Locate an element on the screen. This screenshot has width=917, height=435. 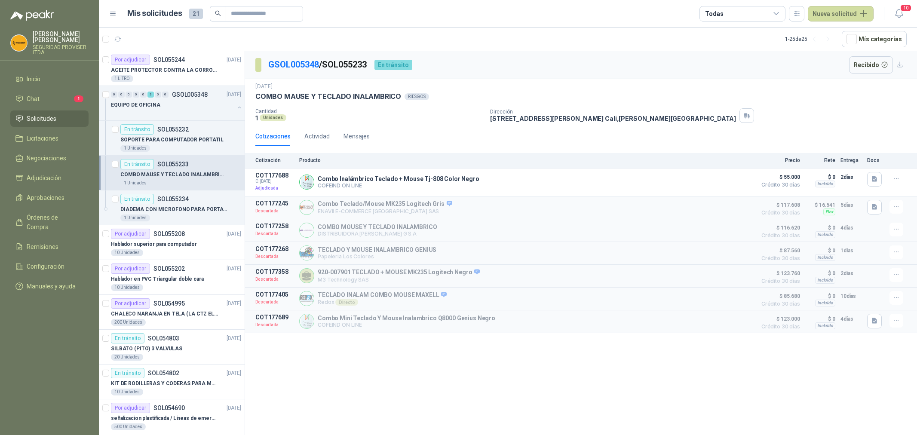
p: COMBO MAUSE Y TECLADO INALAMBRICO is located at coordinates (174, 175).